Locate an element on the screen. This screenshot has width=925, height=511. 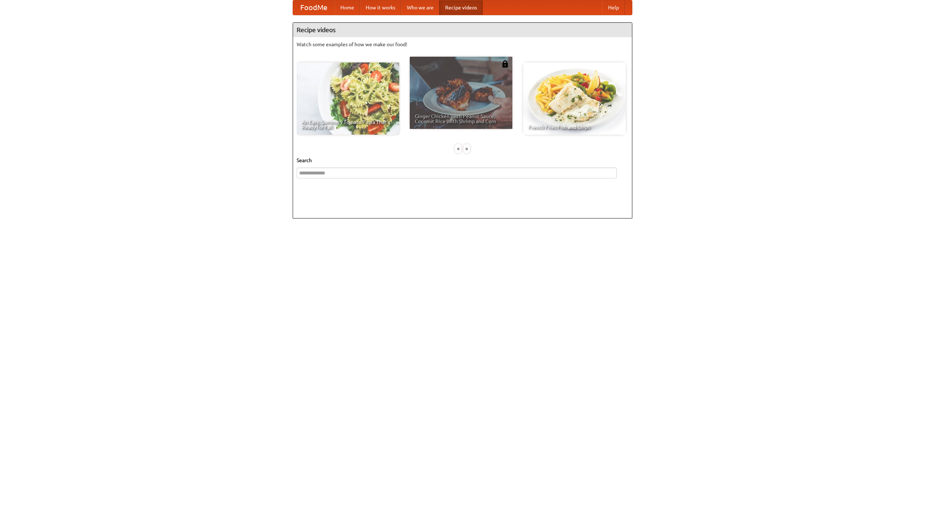
p: Watch some examples of how we make our food! is located at coordinates (462, 44).